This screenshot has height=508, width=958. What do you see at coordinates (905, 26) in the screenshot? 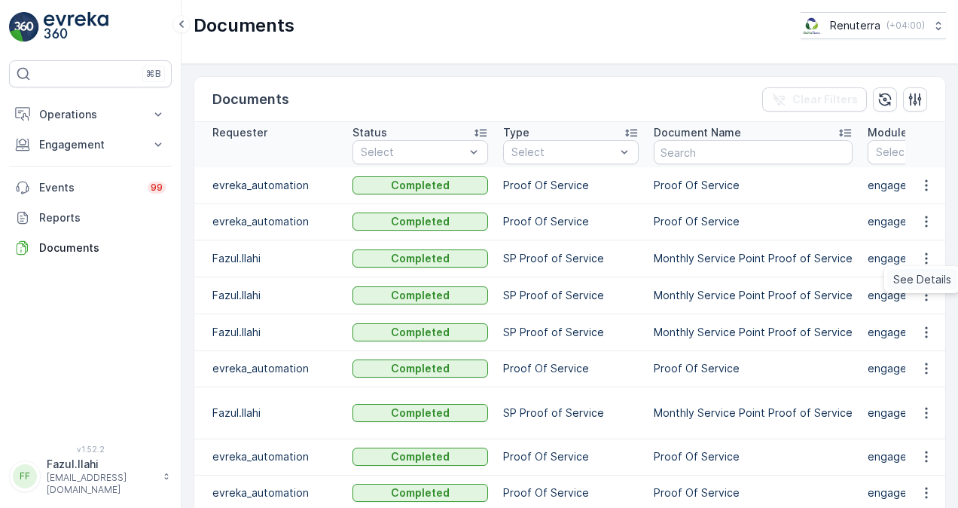
I see `p: ( +04:00 )` at bounding box center [905, 26].